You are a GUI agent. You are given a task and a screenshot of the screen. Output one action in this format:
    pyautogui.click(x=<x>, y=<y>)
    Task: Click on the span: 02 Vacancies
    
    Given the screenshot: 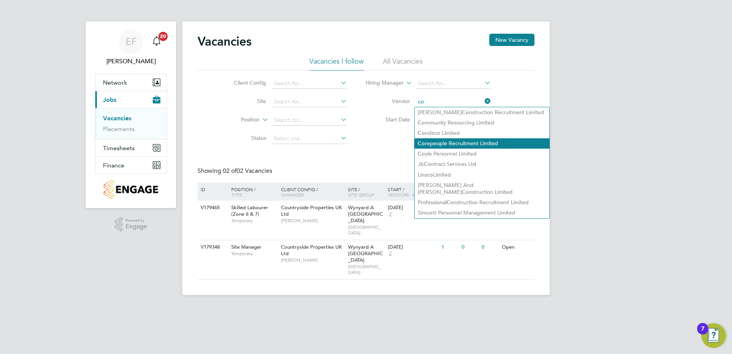 What is the action you would take?
    pyautogui.click(x=247, y=171)
    